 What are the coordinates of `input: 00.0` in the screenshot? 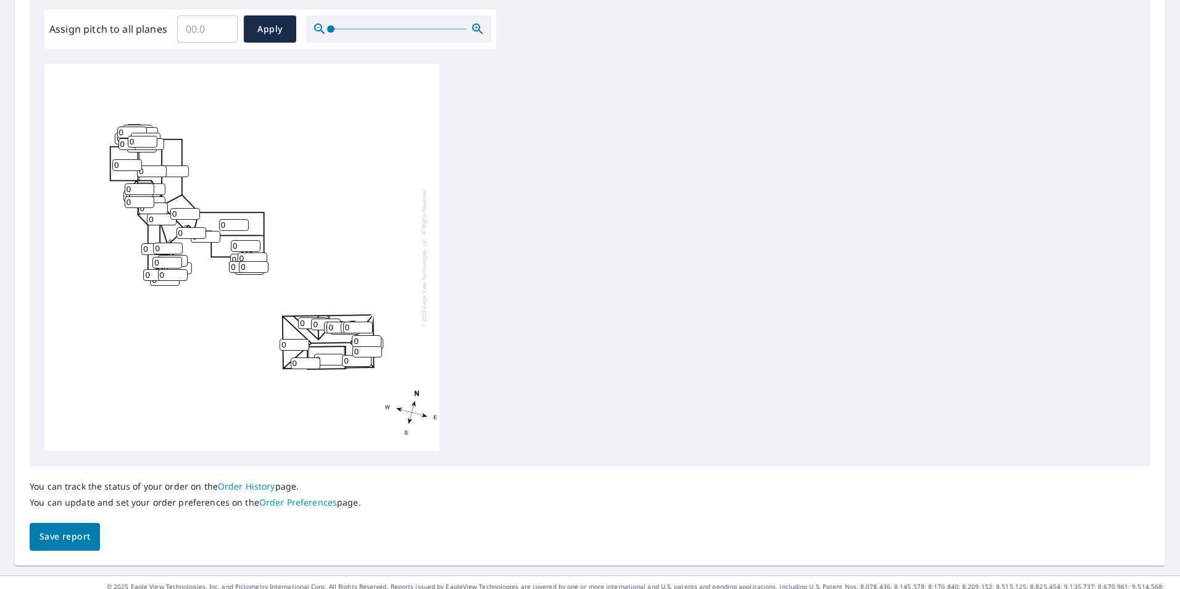 It's located at (207, 29).